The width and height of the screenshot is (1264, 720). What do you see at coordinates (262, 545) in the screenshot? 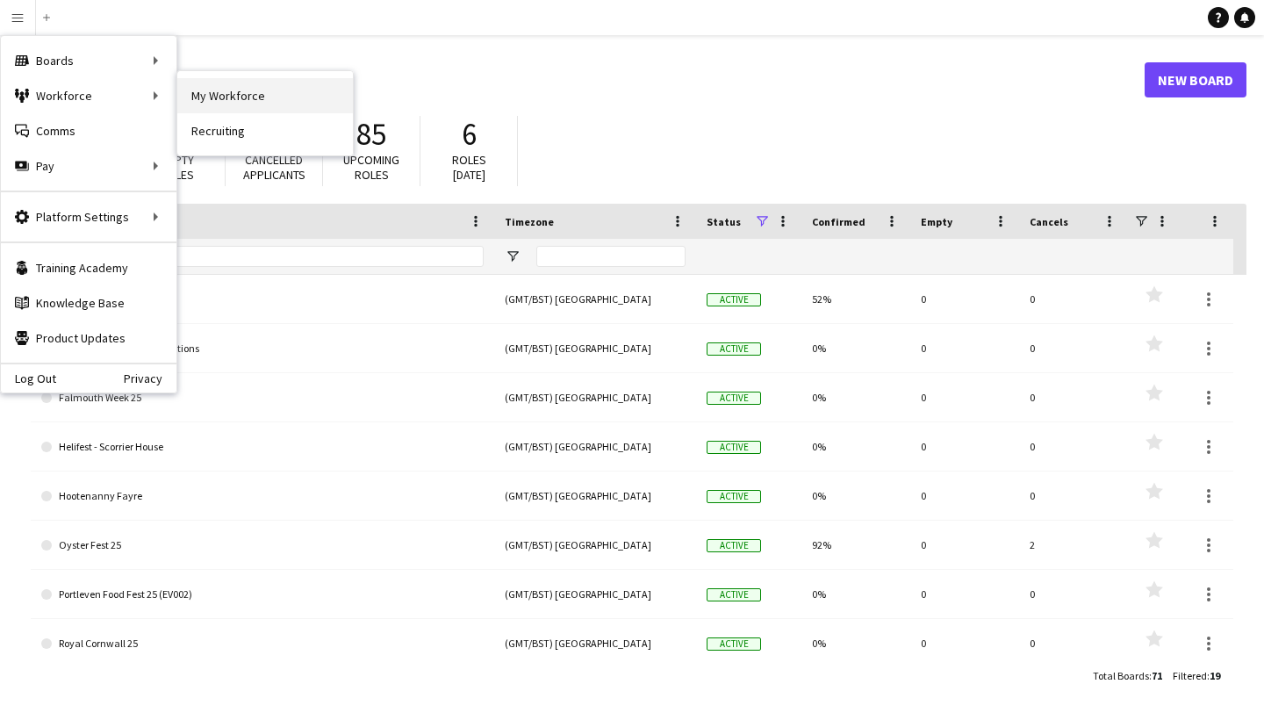
I see `a: Oyster Fest 25` at bounding box center [262, 545].